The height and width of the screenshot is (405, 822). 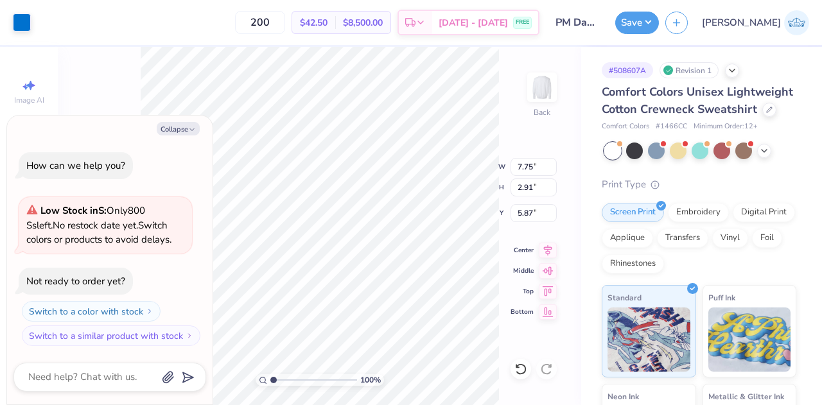 What do you see at coordinates (763, 212) in the screenshot?
I see `div: Digital Print` at bounding box center [763, 212].